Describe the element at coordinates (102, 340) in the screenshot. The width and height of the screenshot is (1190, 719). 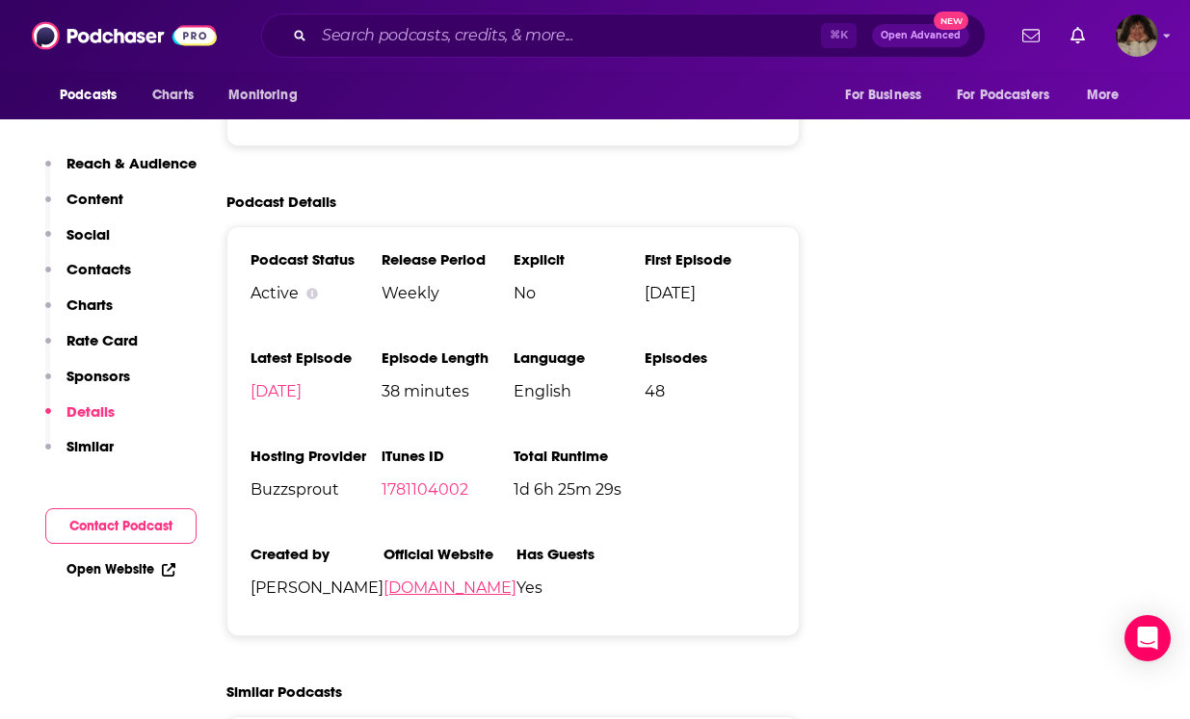
I see `p: Rate Card` at that location.